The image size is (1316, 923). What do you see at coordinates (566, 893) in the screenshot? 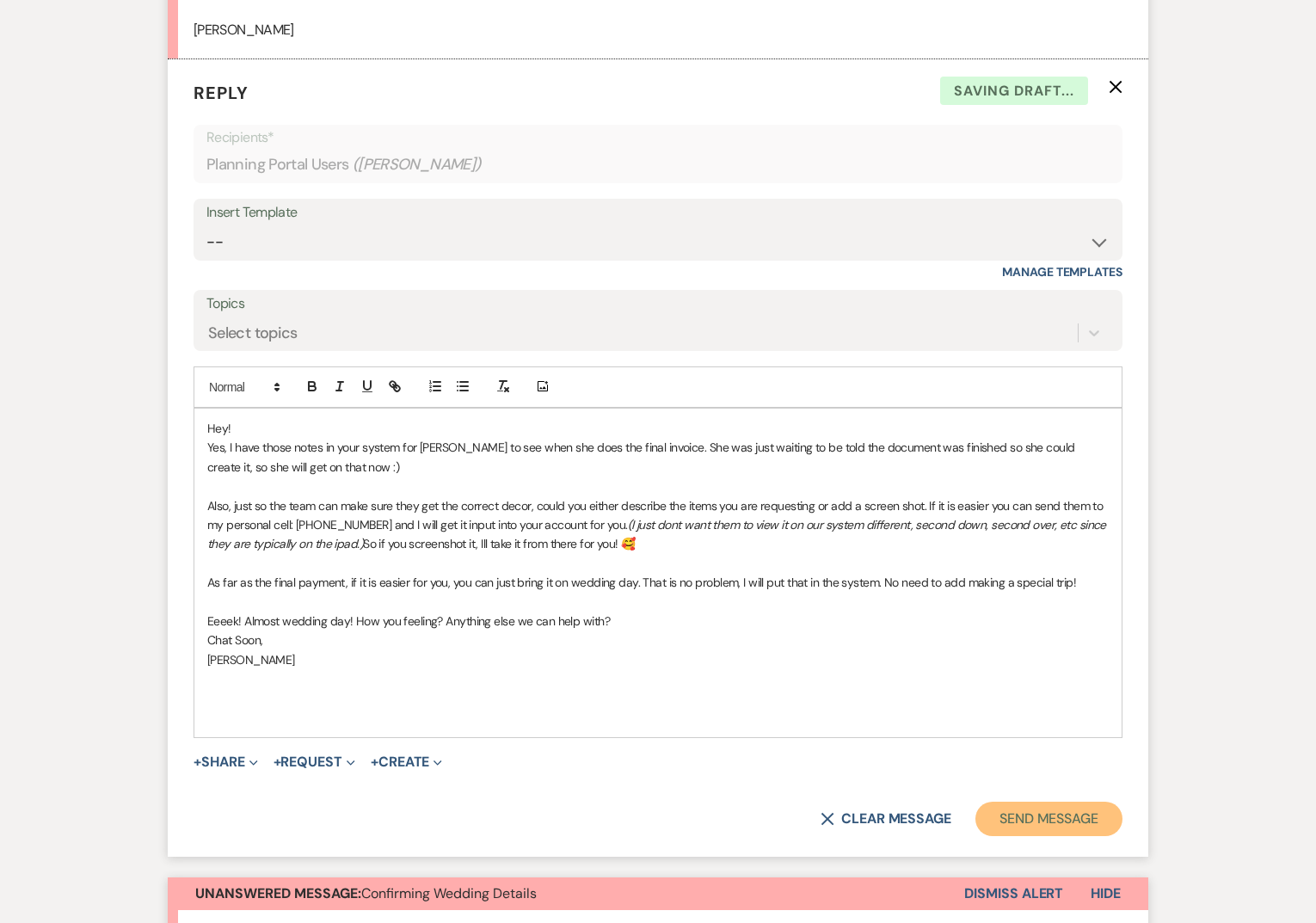
I see `button: Unanswered Message:Confirming Wedding Details` at bounding box center [566, 893].